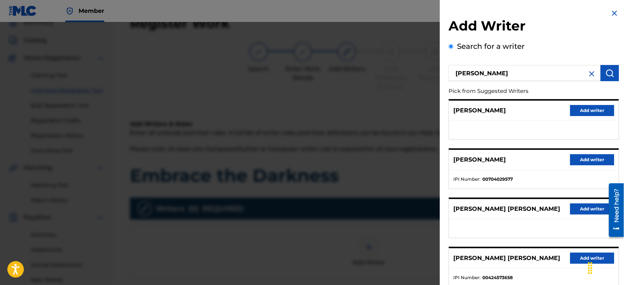 Image resolution: width=624 pixels, height=285 pixels. Describe the element at coordinates (498, 179) in the screenshot. I see `strong: 00704029577` at that location.